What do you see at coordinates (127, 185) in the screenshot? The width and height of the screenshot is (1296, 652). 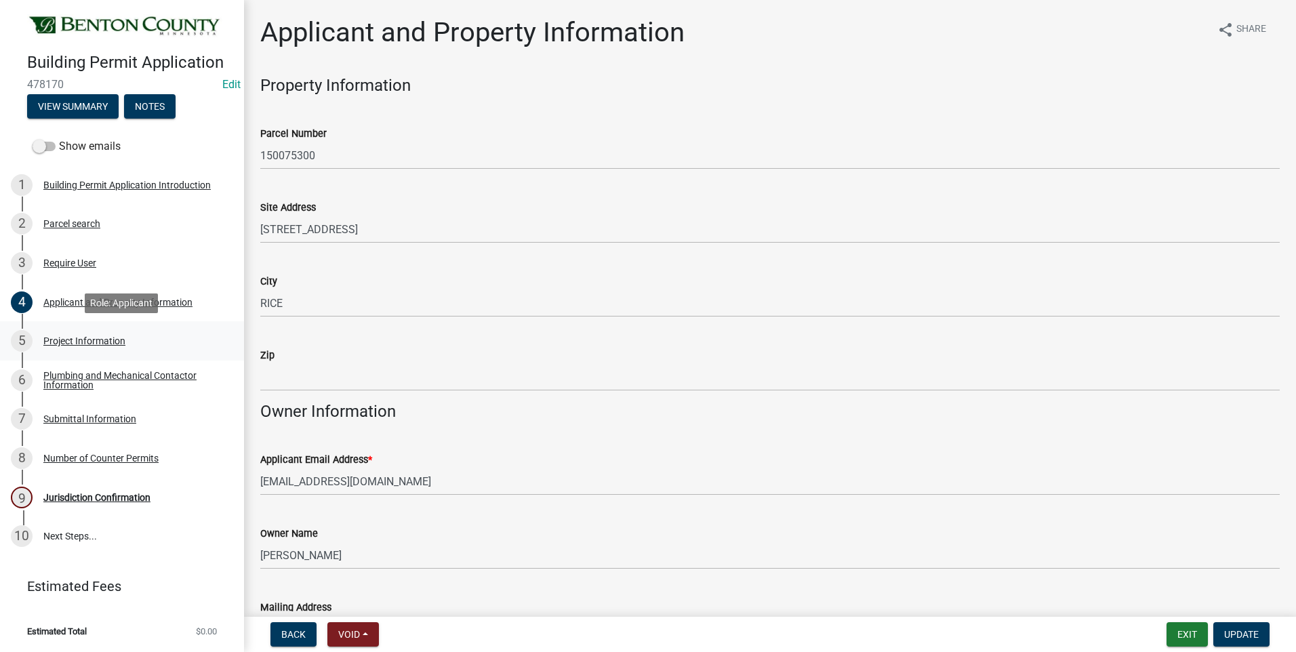 I see `div: Building Permit Application Introduction` at bounding box center [127, 185].